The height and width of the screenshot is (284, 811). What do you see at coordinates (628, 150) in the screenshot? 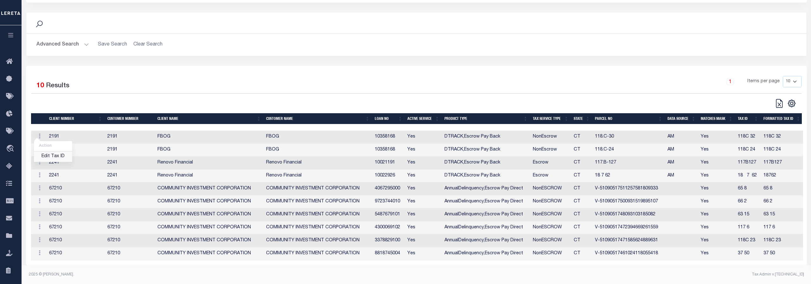
I see `td: 118.C-24` at bounding box center [628, 150].